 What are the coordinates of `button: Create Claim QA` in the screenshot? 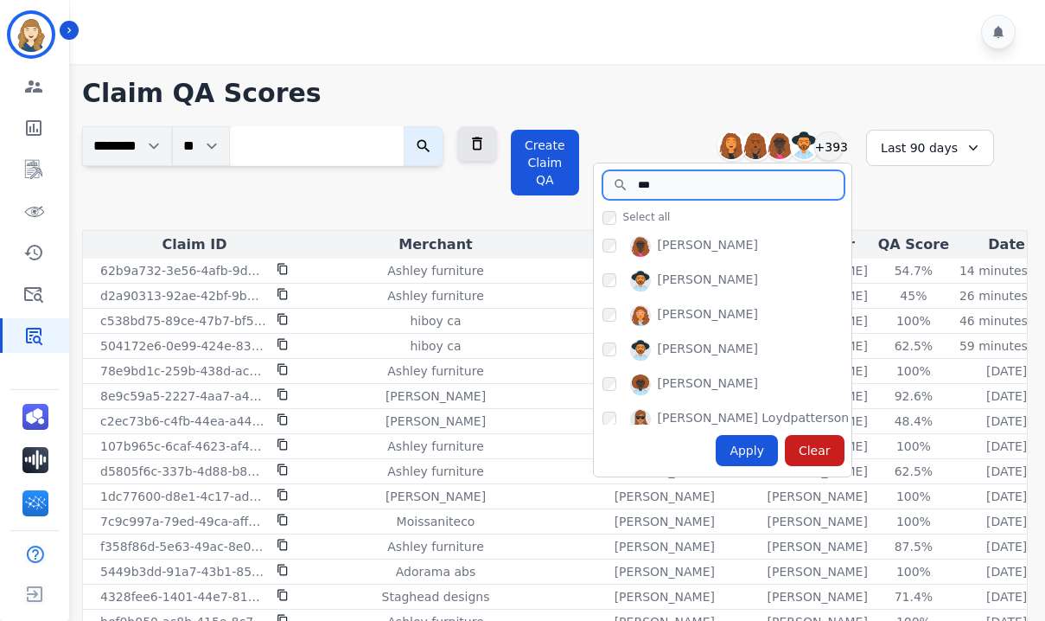 It's located at (545, 163).